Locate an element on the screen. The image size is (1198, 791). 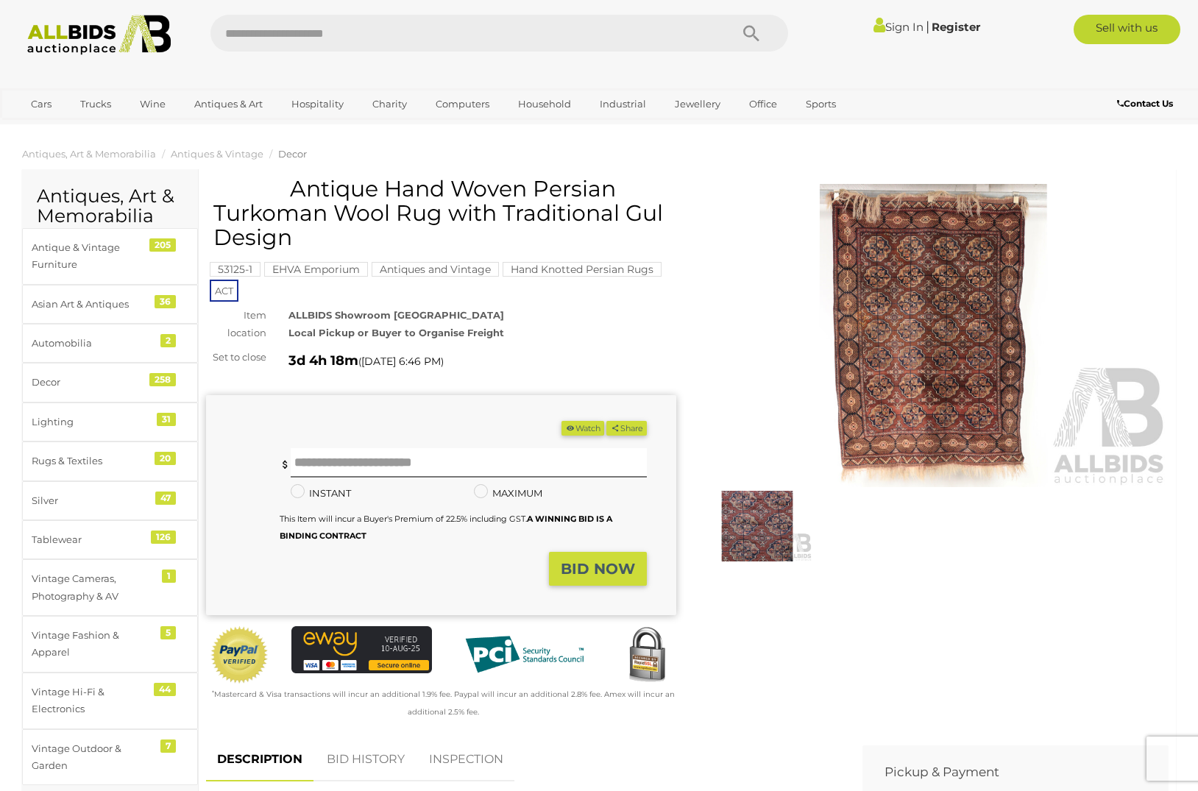
mark: 53125-1 is located at coordinates (235, 269).